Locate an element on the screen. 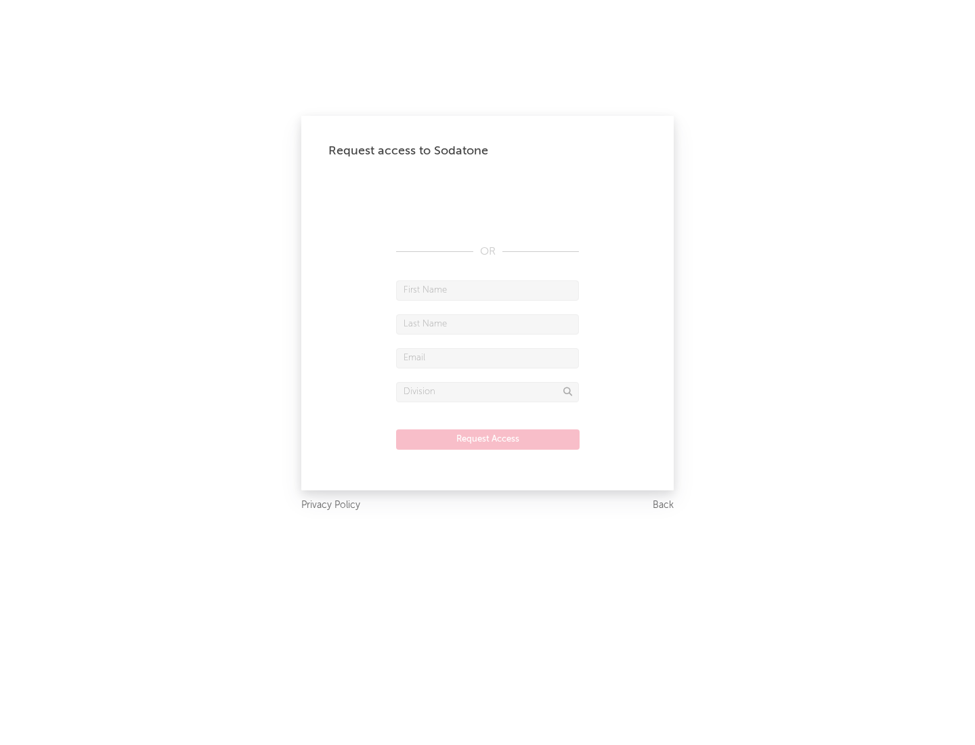 This screenshot has height=745, width=975. a: Back is located at coordinates (663, 505).